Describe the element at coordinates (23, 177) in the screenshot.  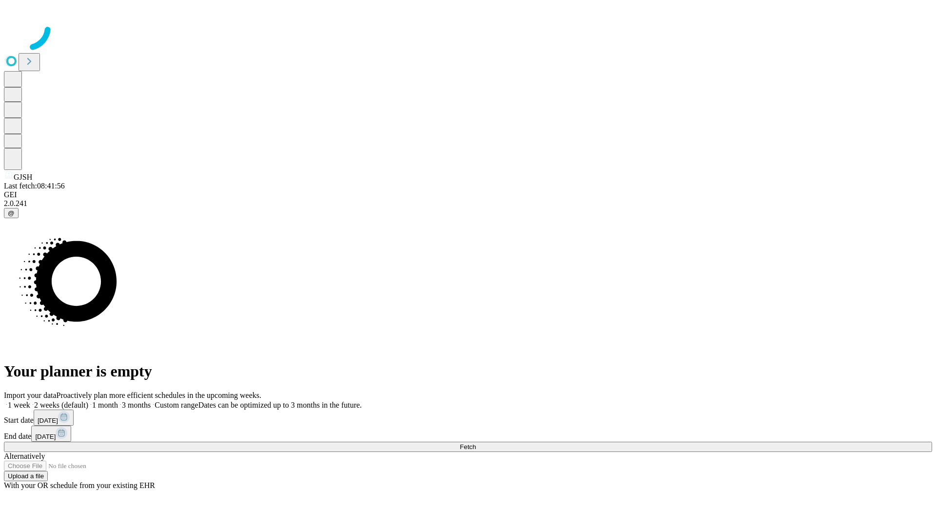
I see `span: GJSH` at that location.